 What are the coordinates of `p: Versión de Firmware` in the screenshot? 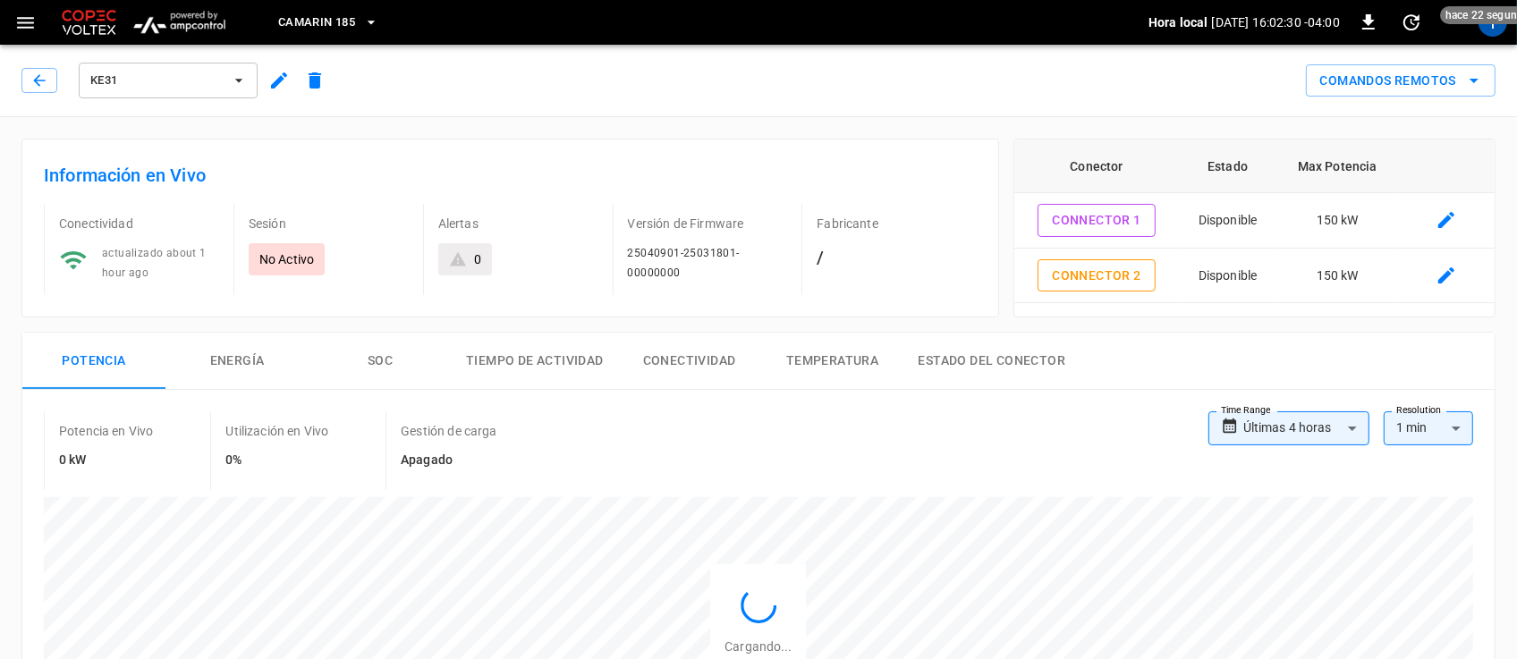 It's located at (707, 224).